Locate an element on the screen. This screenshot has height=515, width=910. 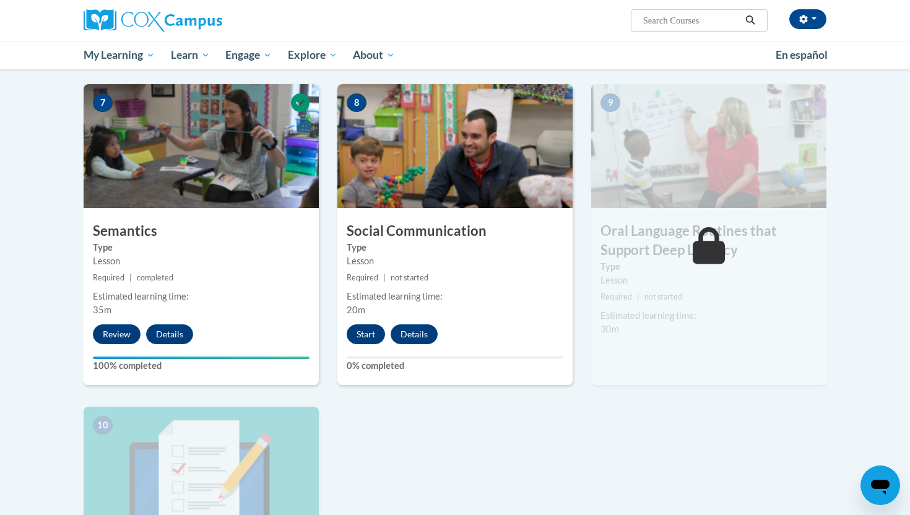
span: Explore is located at coordinates (313, 55).